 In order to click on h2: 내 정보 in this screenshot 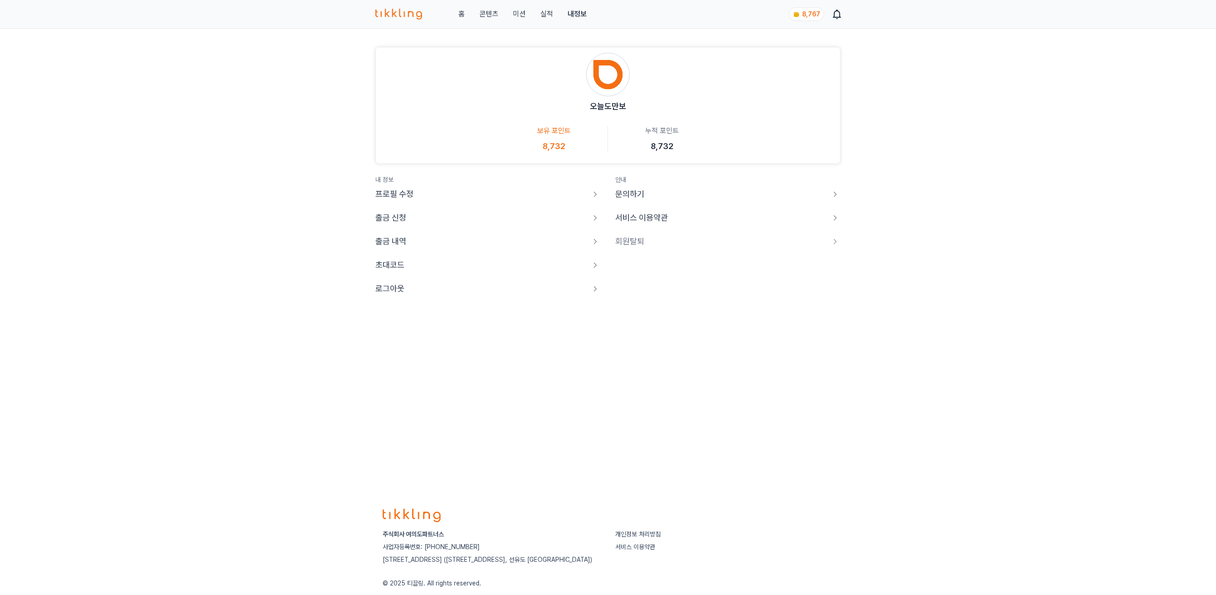, I will do `click(488, 180)`.